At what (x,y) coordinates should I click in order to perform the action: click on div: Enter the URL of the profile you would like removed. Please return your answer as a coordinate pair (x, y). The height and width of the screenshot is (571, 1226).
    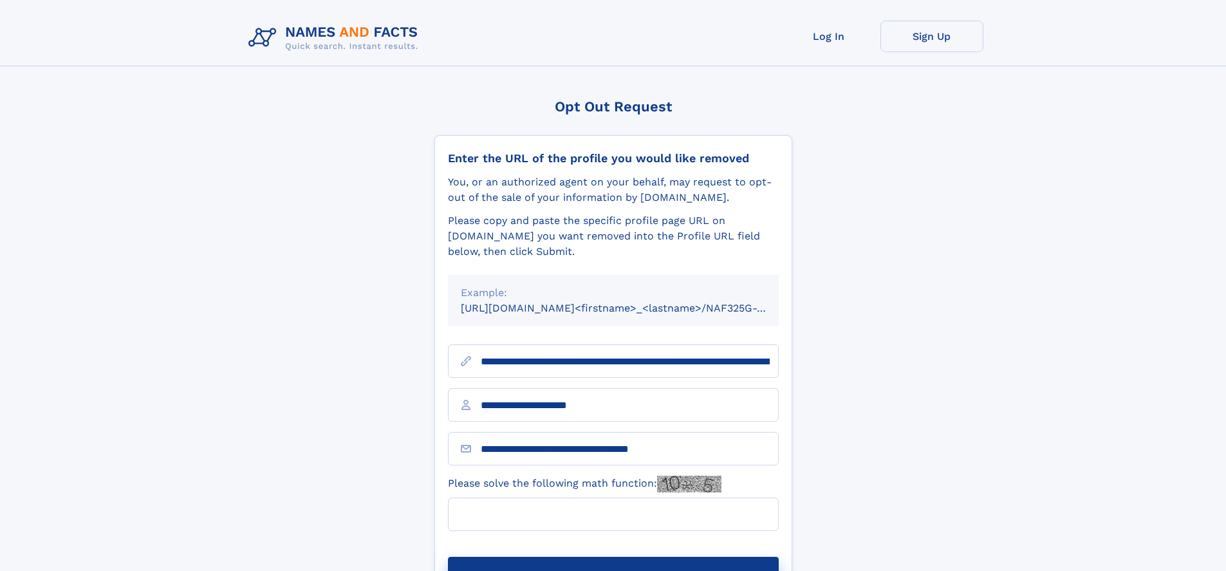
    Looking at the image, I should click on (613, 158).